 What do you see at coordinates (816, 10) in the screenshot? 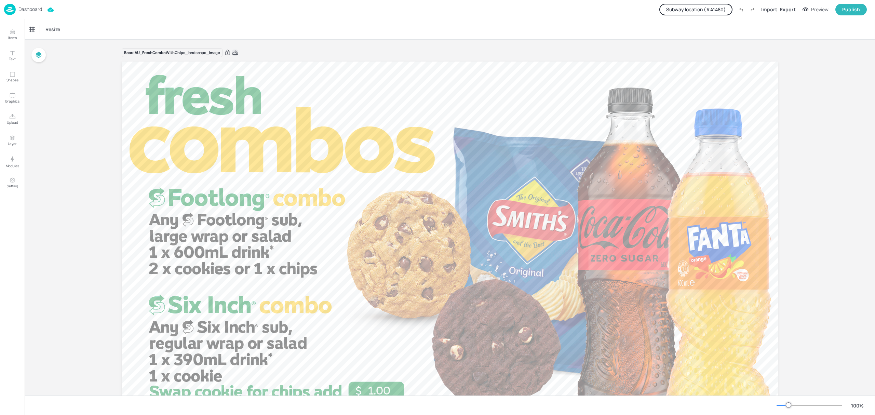
I see `button: Preview` at bounding box center [816, 10].